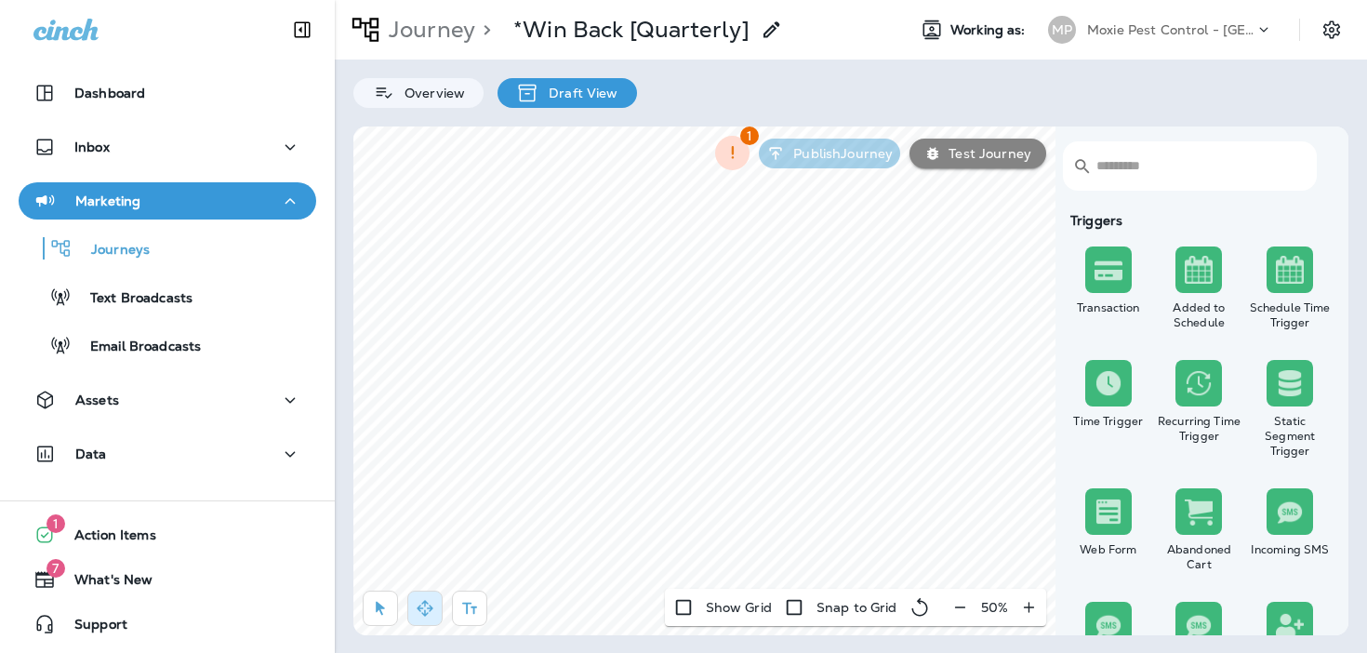  Describe the element at coordinates (167, 579) in the screenshot. I see `button: 7What's New` at that location.